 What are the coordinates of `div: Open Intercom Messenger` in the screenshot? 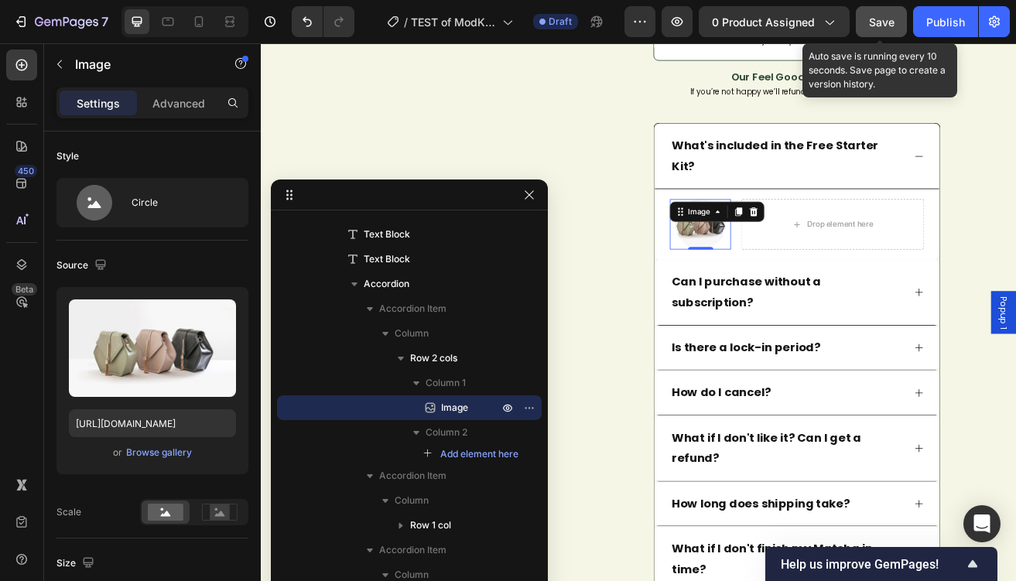 It's located at (982, 524).